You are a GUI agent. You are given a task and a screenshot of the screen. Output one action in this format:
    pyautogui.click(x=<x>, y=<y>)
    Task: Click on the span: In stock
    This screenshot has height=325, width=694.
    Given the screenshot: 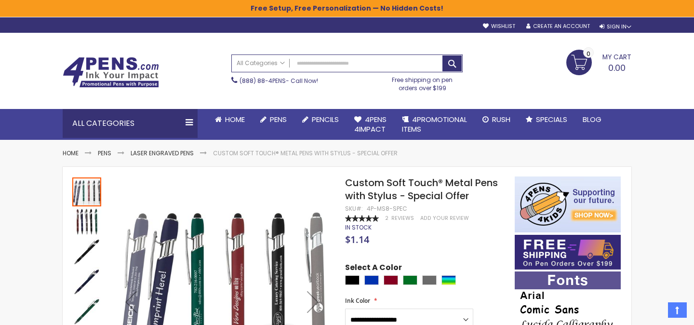 What is the action you would take?
    pyautogui.click(x=358, y=227)
    